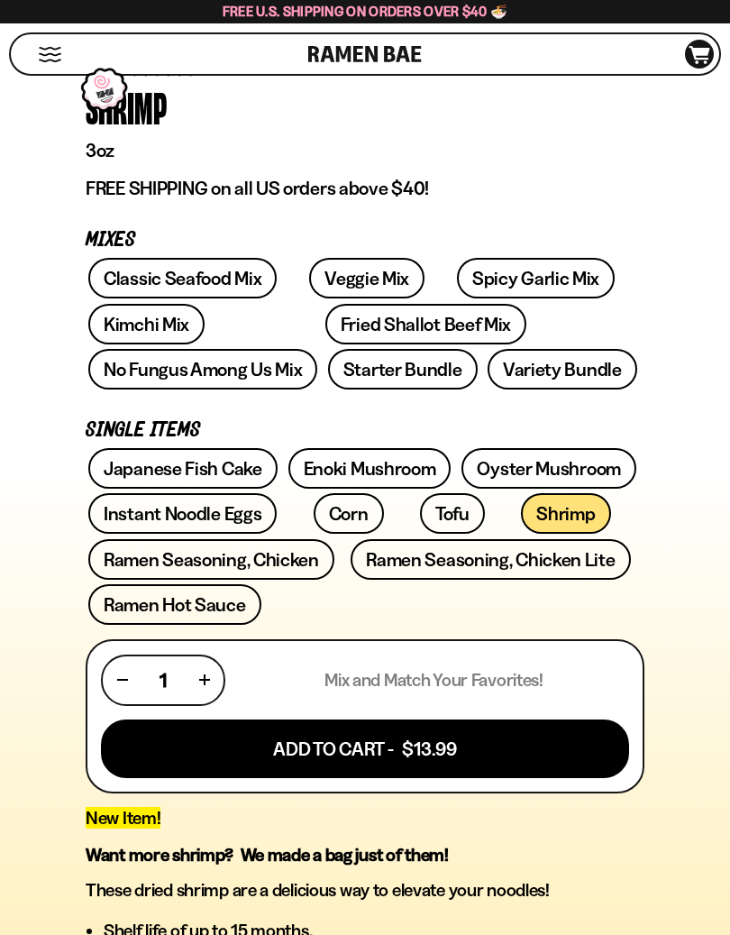 The height and width of the screenshot is (935, 730). What do you see at coordinates (563, 369) in the screenshot?
I see `a: Variety Bundle` at bounding box center [563, 369].